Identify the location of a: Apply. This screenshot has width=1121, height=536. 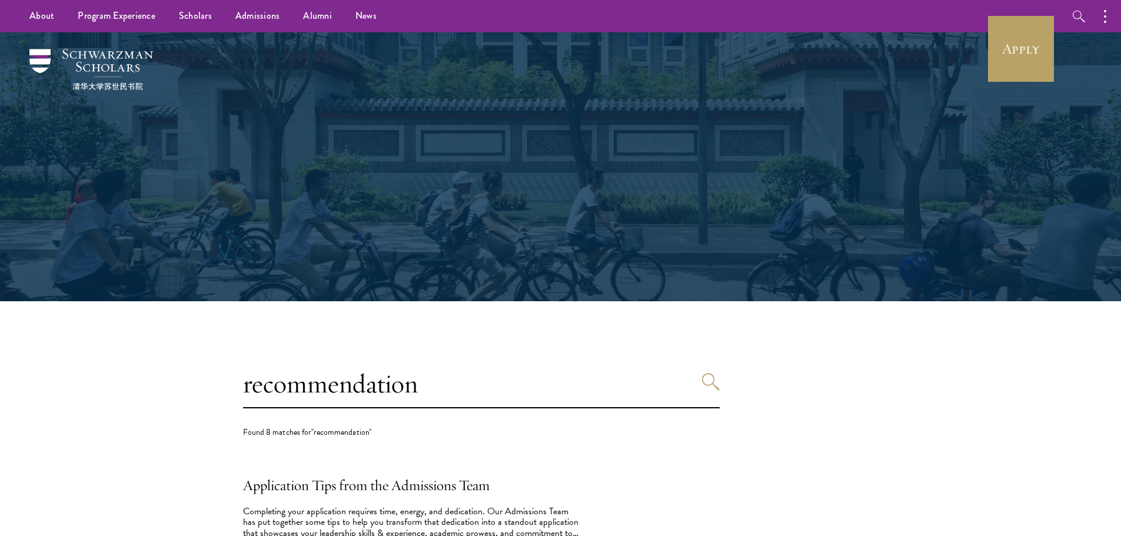
(1021, 49).